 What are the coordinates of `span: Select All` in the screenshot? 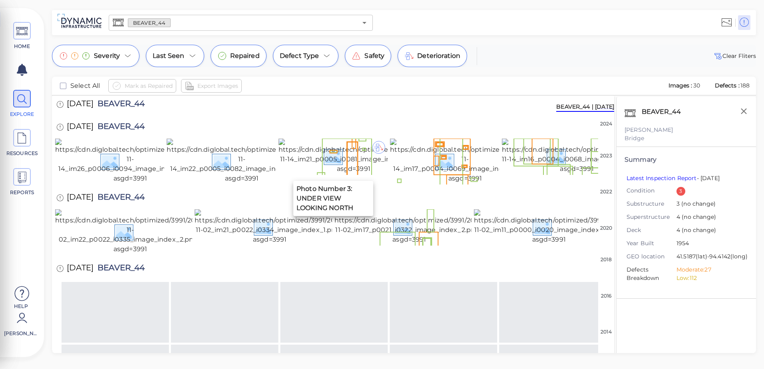 It's located at (85, 86).